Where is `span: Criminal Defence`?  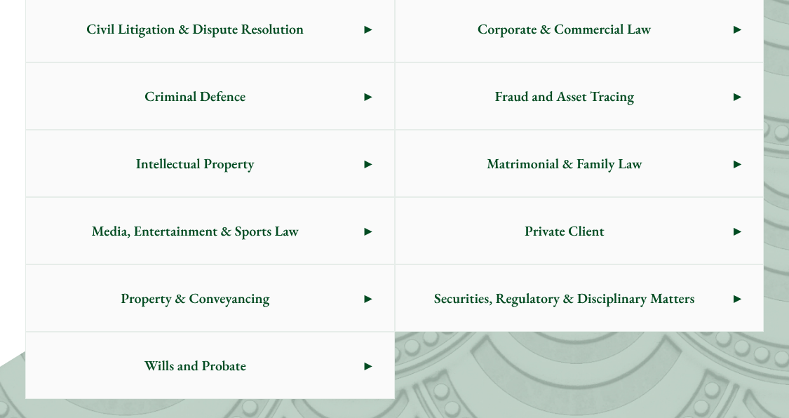 span: Criminal Defence is located at coordinates (195, 96).